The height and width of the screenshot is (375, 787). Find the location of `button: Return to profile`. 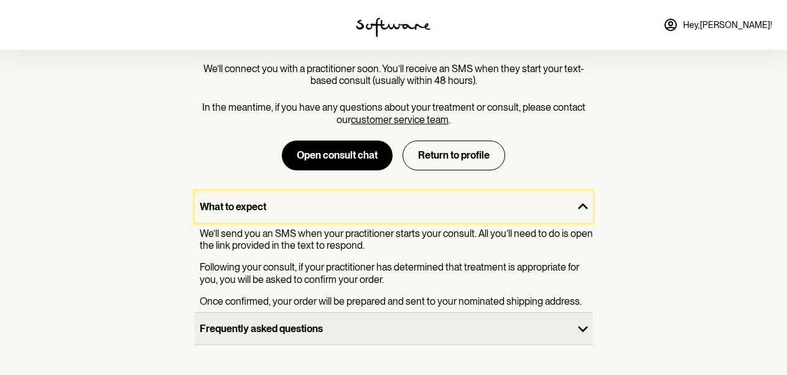

button: Return to profile is located at coordinates (454, 156).